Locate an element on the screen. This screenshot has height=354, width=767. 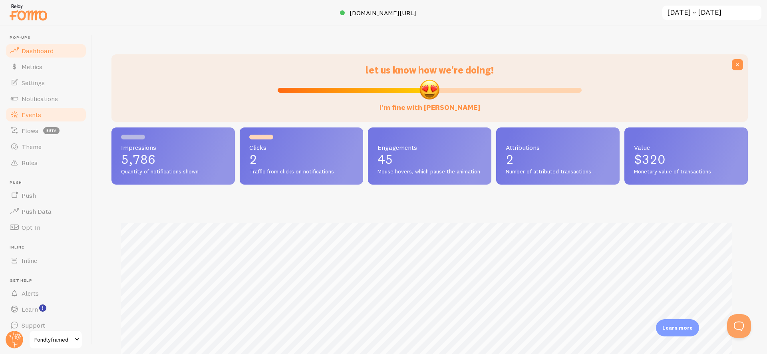
span: $320 is located at coordinates (650, 159).